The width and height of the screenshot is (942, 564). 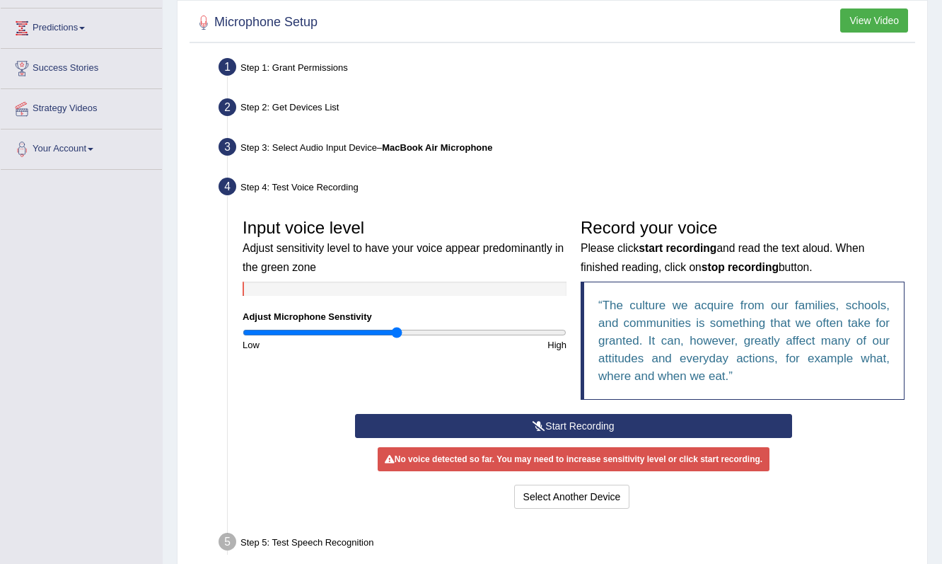 What do you see at coordinates (744, 340) in the screenshot?
I see `q: The culture we acquire from our families, schools, and communities is something that we often tak...` at bounding box center [744, 340].